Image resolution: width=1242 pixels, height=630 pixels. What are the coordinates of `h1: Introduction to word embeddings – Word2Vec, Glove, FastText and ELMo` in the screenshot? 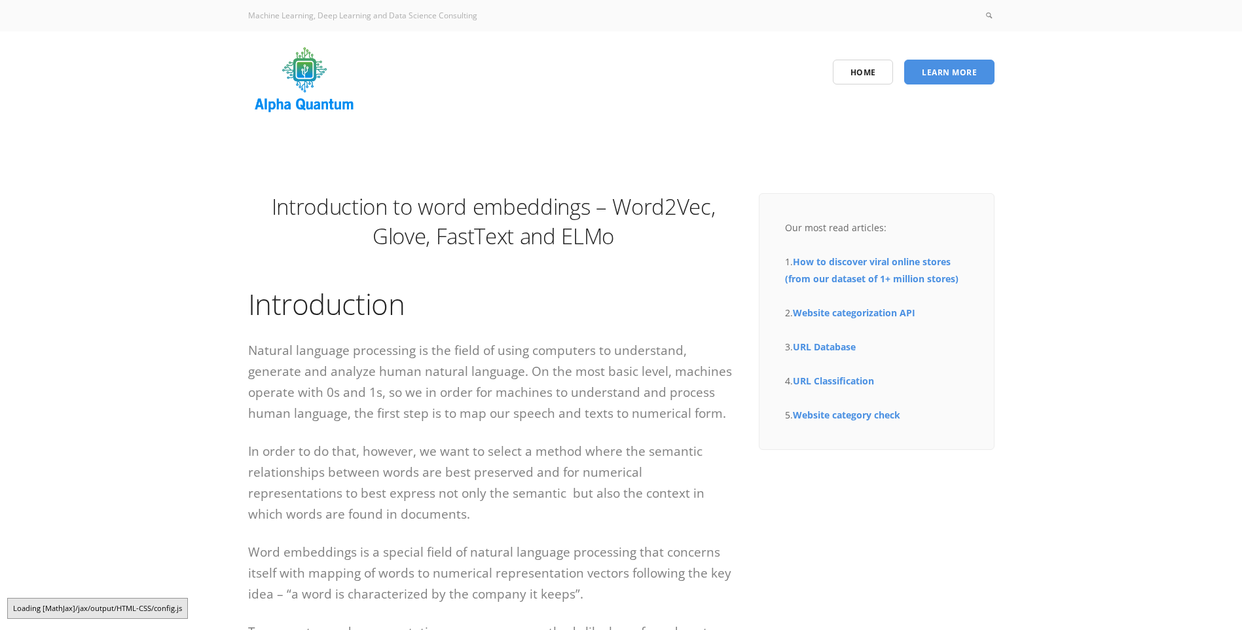 It's located at (494, 221).